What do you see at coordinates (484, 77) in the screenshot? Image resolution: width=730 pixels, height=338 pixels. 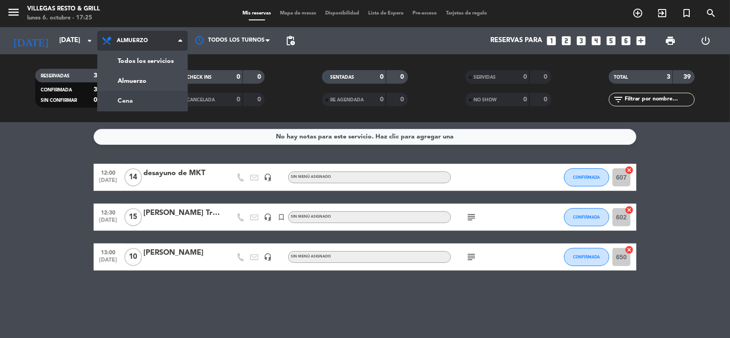 I see `span: SERVIDAS` at bounding box center [484, 77].